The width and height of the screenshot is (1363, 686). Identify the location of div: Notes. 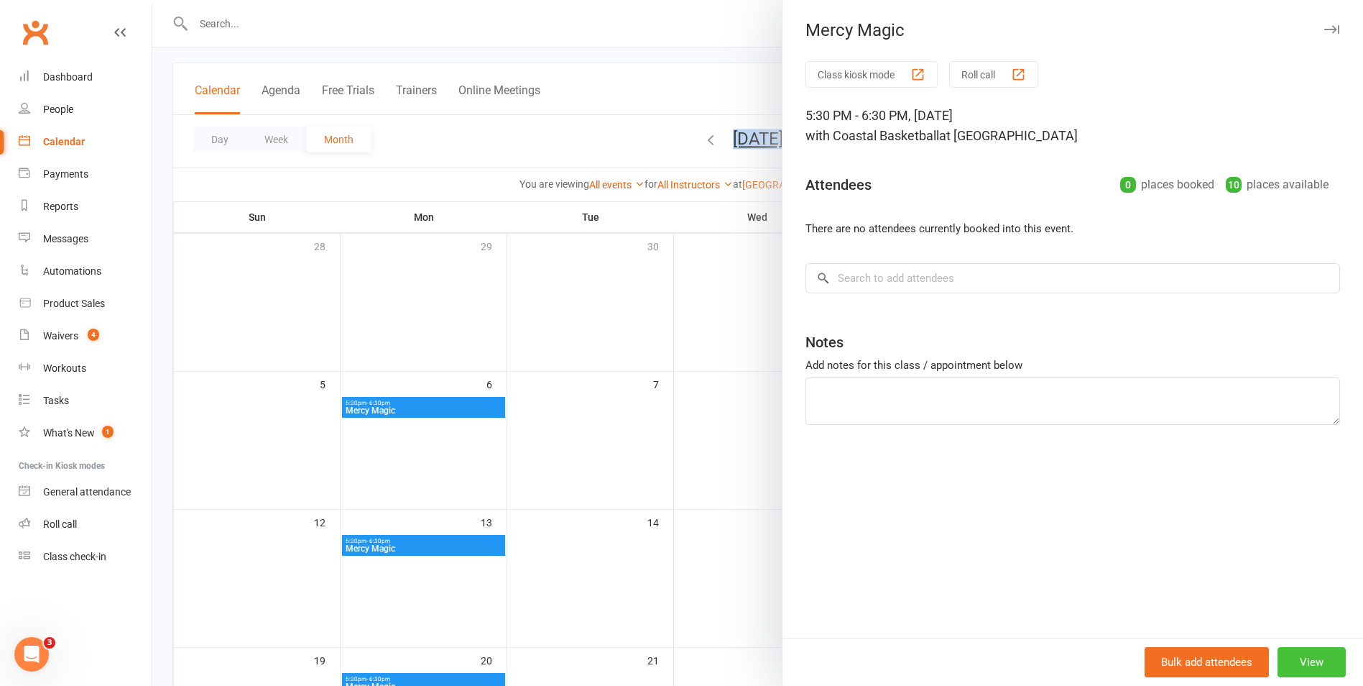
(824, 342).